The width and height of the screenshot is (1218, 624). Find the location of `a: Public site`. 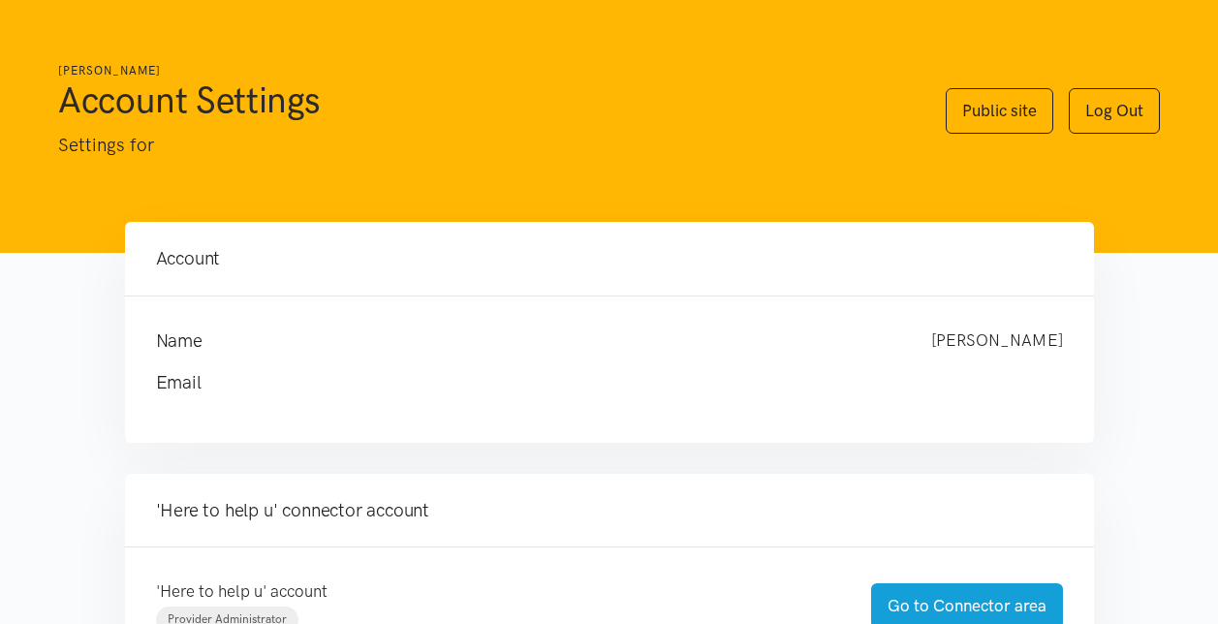

a: Public site is located at coordinates (999, 111).